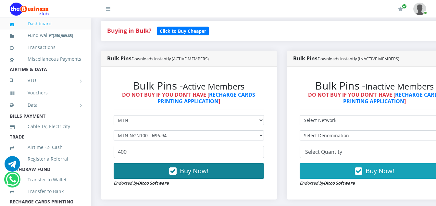  Describe the element at coordinates (29, 9) in the screenshot. I see `img: Logo` at that location.